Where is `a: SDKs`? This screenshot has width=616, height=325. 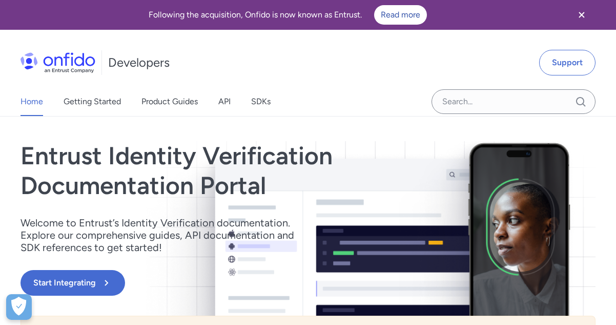
a: SDKs is located at coordinates (261, 102).